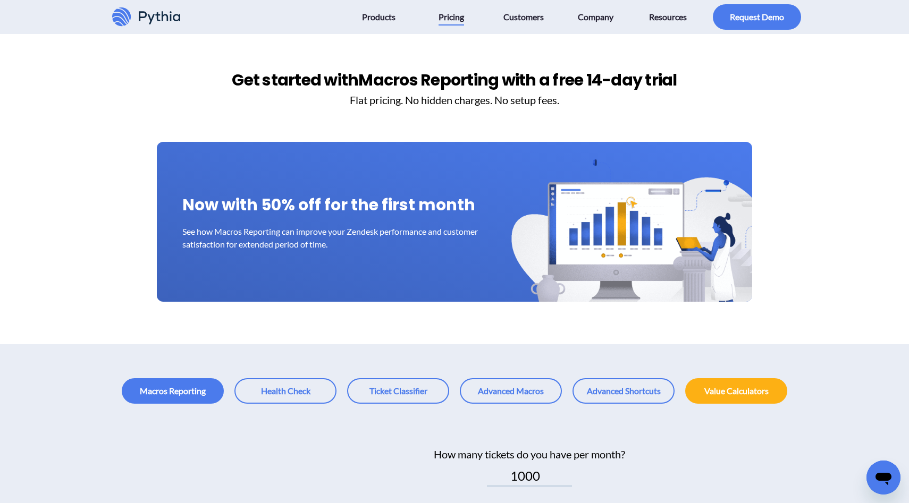 This screenshot has width=909, height=503. I want to click on span: Resources, so click(667, 17).